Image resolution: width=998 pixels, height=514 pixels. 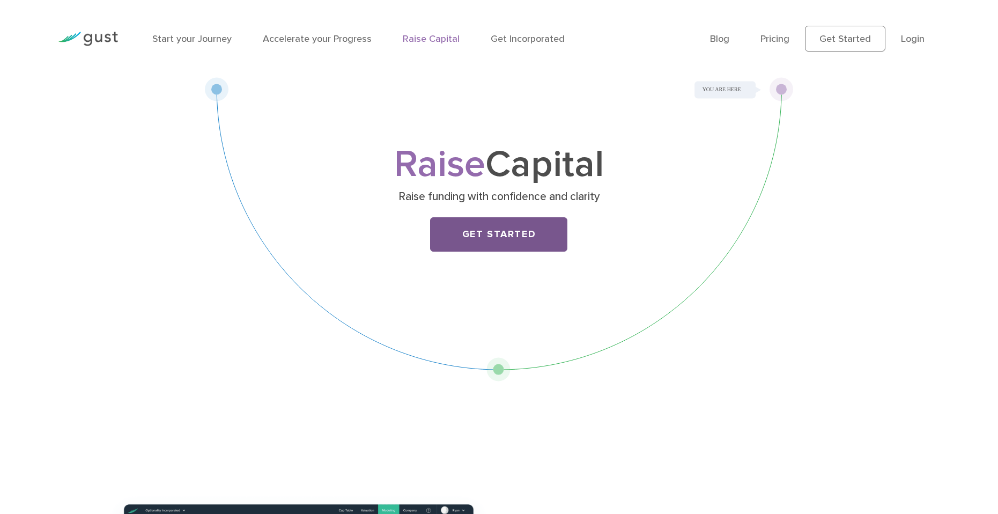 What do you see at coordinates (499, 165) in the screenshot?
I see `h1: Capital` at bounding box center [499, 165].